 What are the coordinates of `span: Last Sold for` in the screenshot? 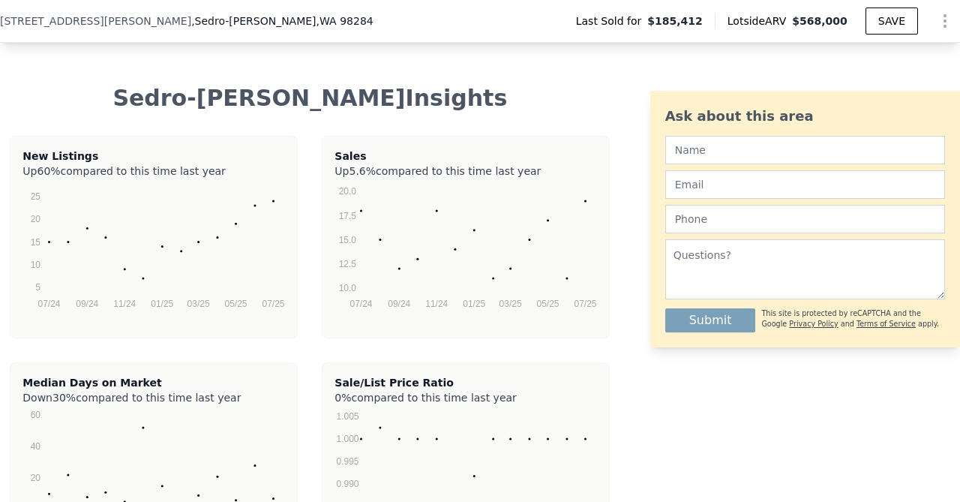 It's located at (612, 21).